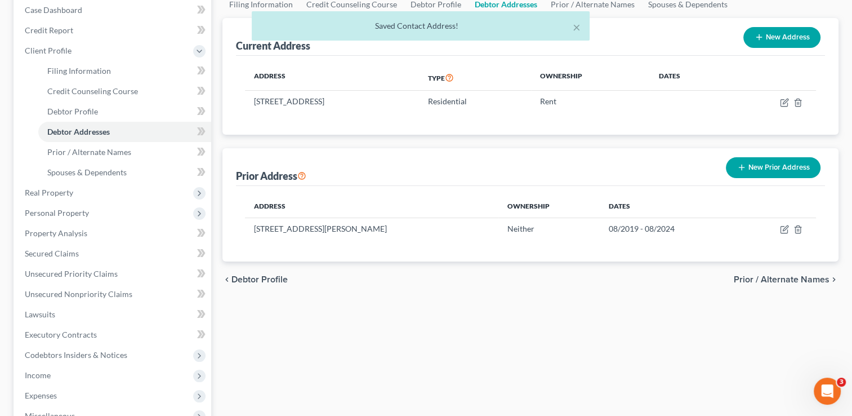 Image resolution: width=852 pixels, height=416 pixels. I want to click on span: Lawsuits, so click(40, 314).